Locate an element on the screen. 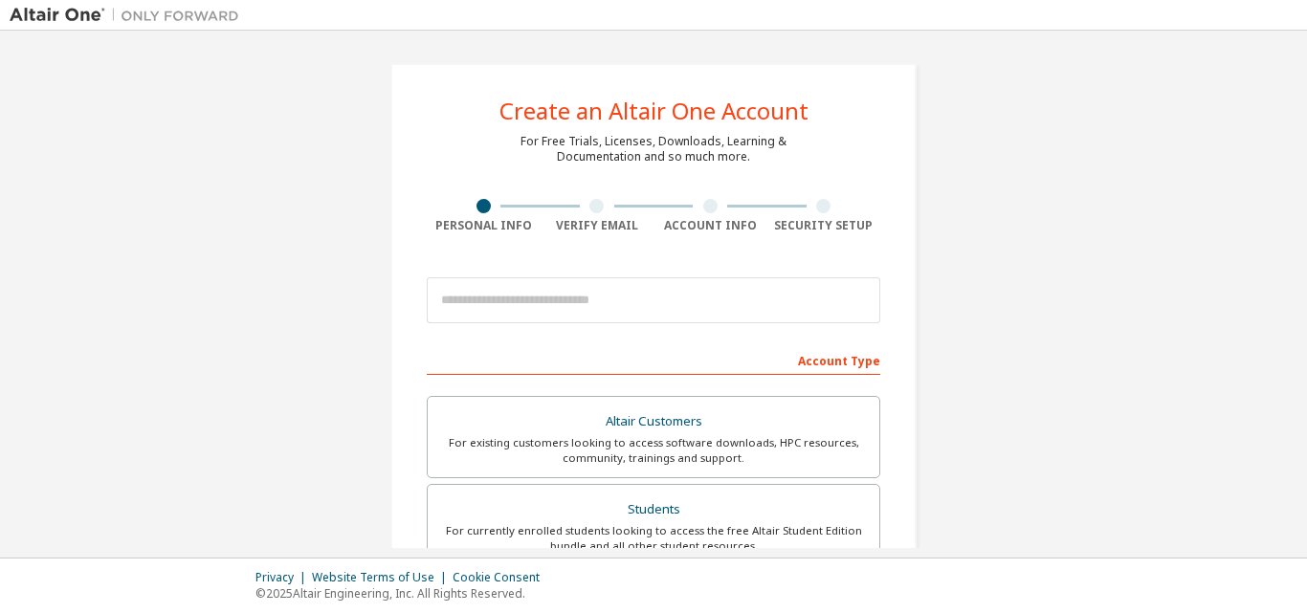 This screenshot has height=613, width=1307. div: Verify Email is located at coordinates (597, 226).